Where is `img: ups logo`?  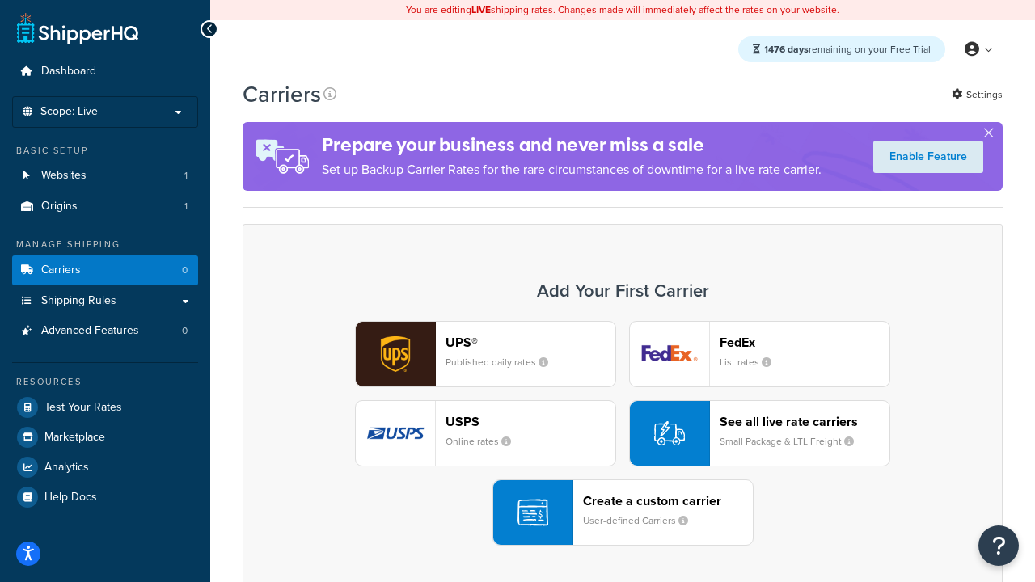
img: ups logo is located at coordinates (396, 354).